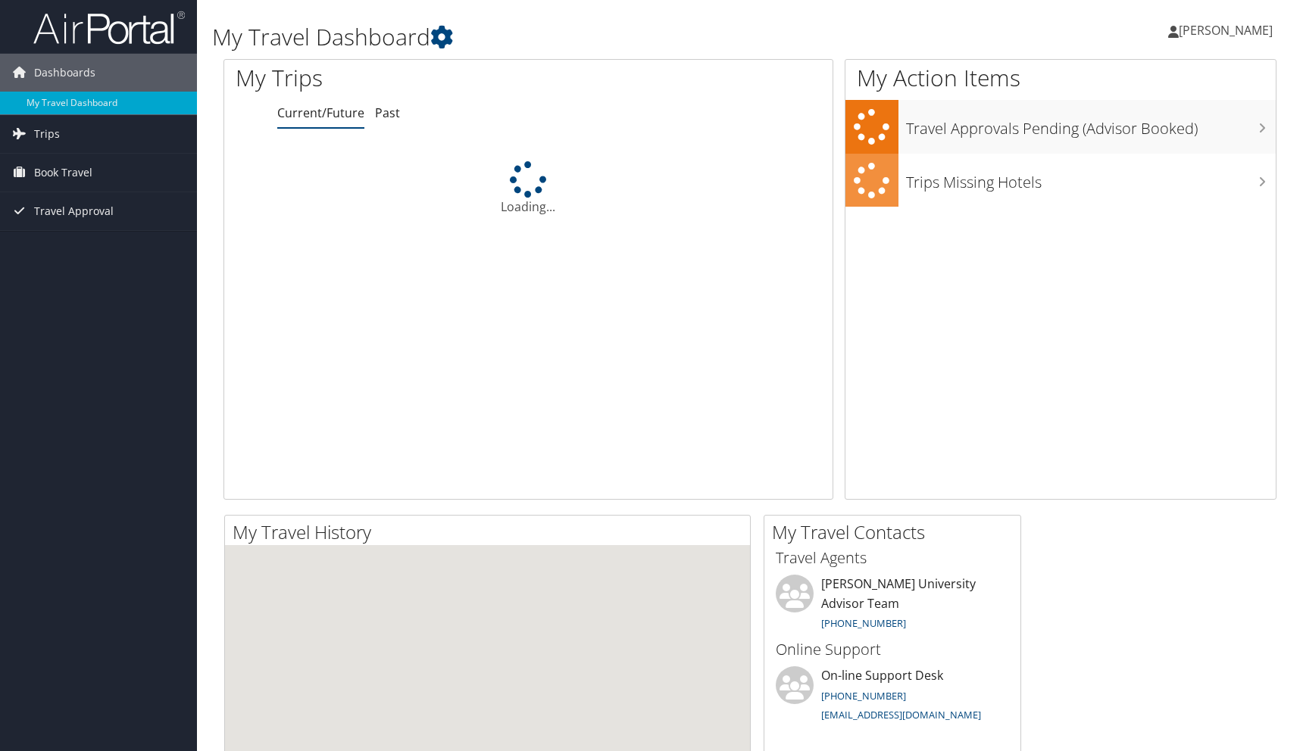 This screenshot has height=751, width=1303. I want to click on h3: Trips Missing Hotels, so click(1091, 179).